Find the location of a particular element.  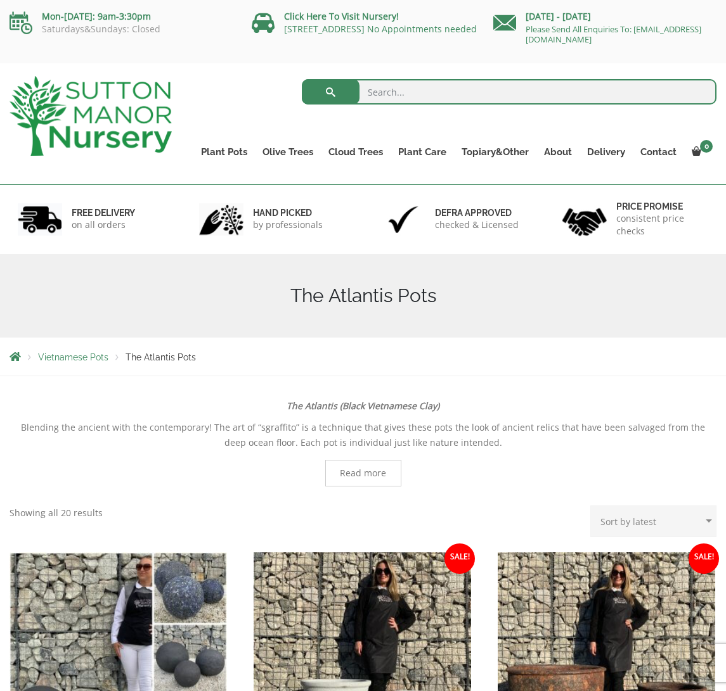

a: 0 is located at coordinates (700, 152).